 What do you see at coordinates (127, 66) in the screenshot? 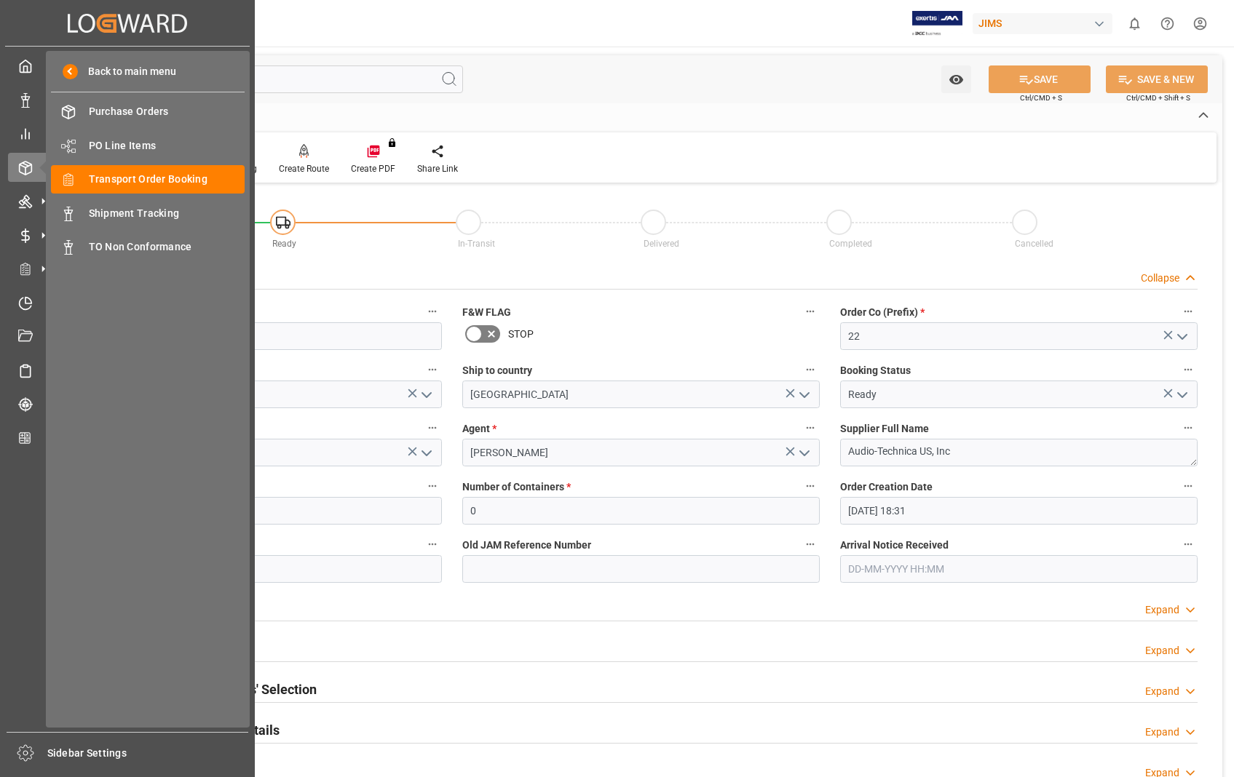
I see `a: My Cockpit` at bounding box center [127, 66].